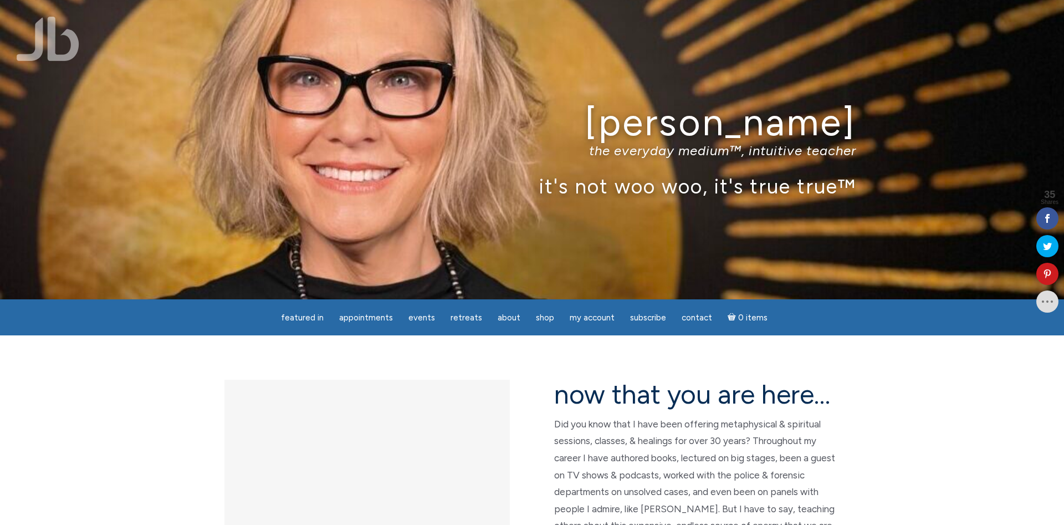 Image resolution: width=1064 pixels, height=525 pixels. I want to click on span: Retreats, so click(466, 318).